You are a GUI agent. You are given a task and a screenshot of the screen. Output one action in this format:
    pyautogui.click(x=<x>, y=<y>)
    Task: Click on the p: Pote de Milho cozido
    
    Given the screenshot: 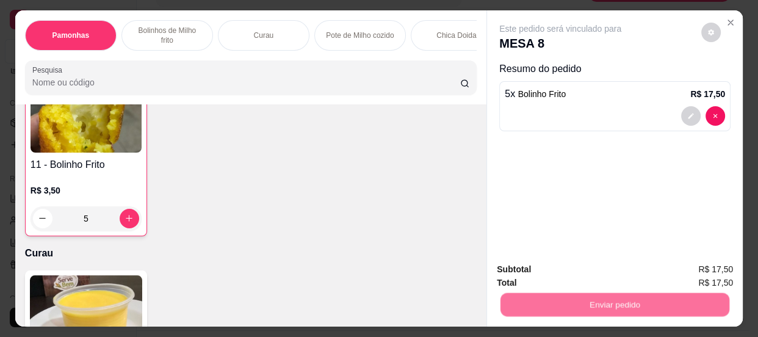 What is the action you would take?
    pyautogui.click(x=360, y=35)
    